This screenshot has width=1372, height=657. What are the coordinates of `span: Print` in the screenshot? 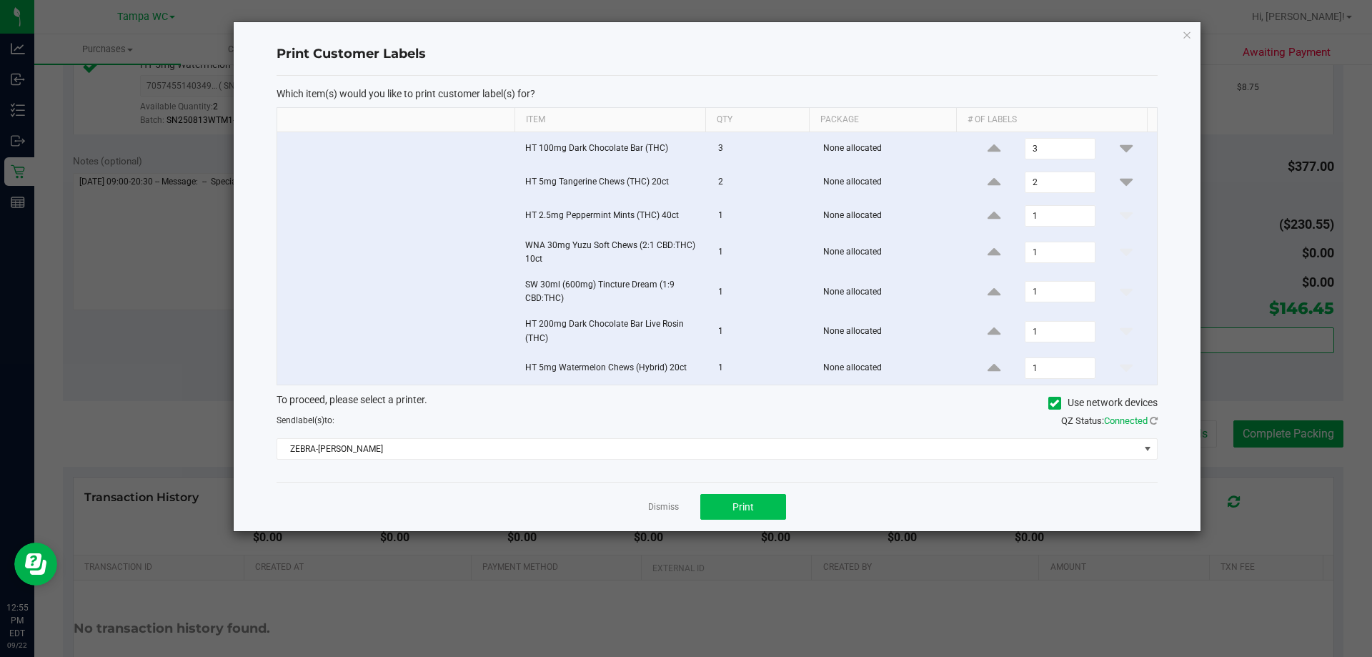 It's located at (743, 507).